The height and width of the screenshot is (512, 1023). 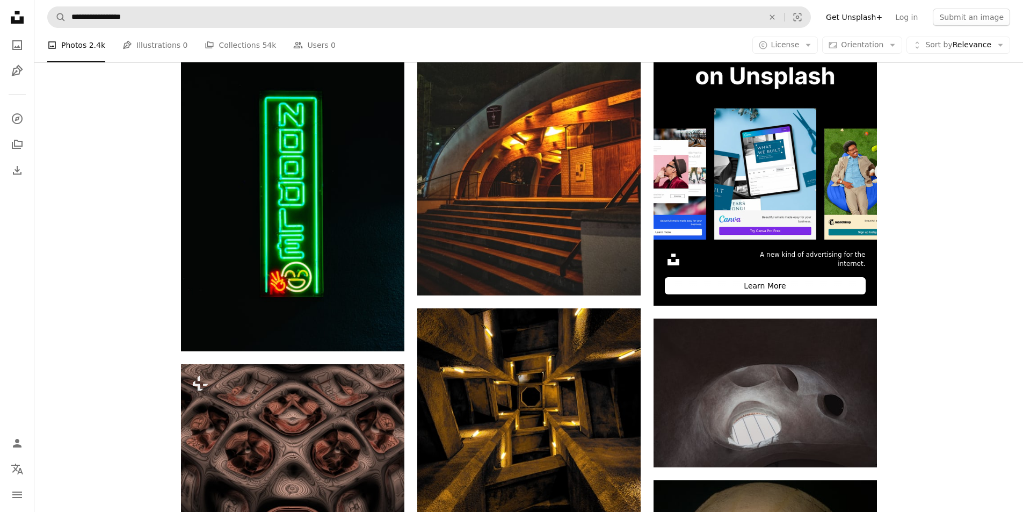 What do you see at coordinates (765, 128) in the screenshot?
I see `img: file-1635990755334-4bfd90f37242image` at bounding box center [765, 128].